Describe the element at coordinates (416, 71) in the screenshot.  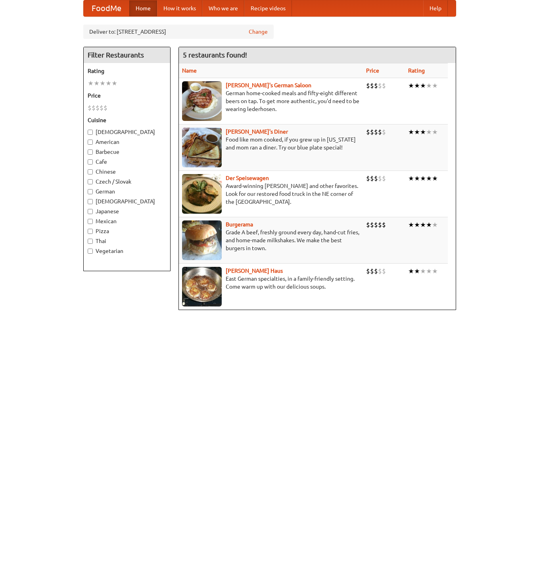
I see `a: Rating` at that location.